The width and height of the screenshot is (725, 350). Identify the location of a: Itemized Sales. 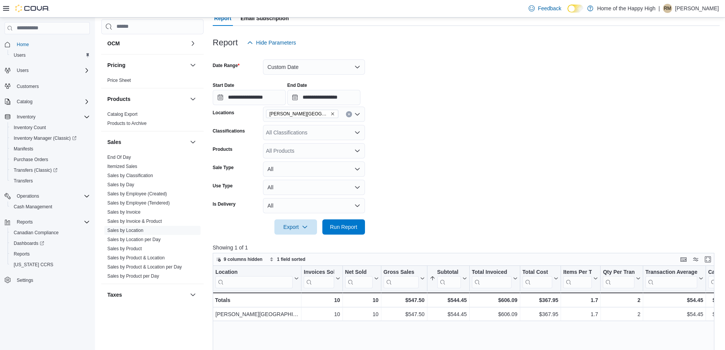
(122, 166).